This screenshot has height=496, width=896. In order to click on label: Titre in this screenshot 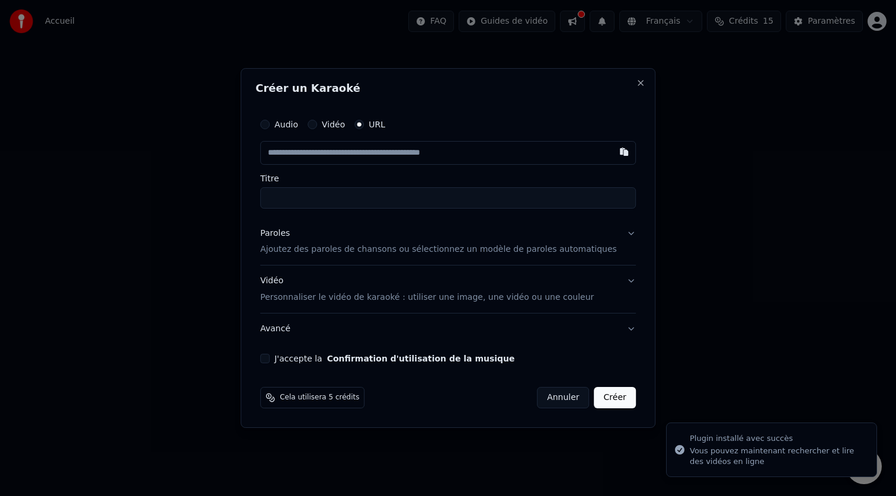, I will do `click(448, 178)`.